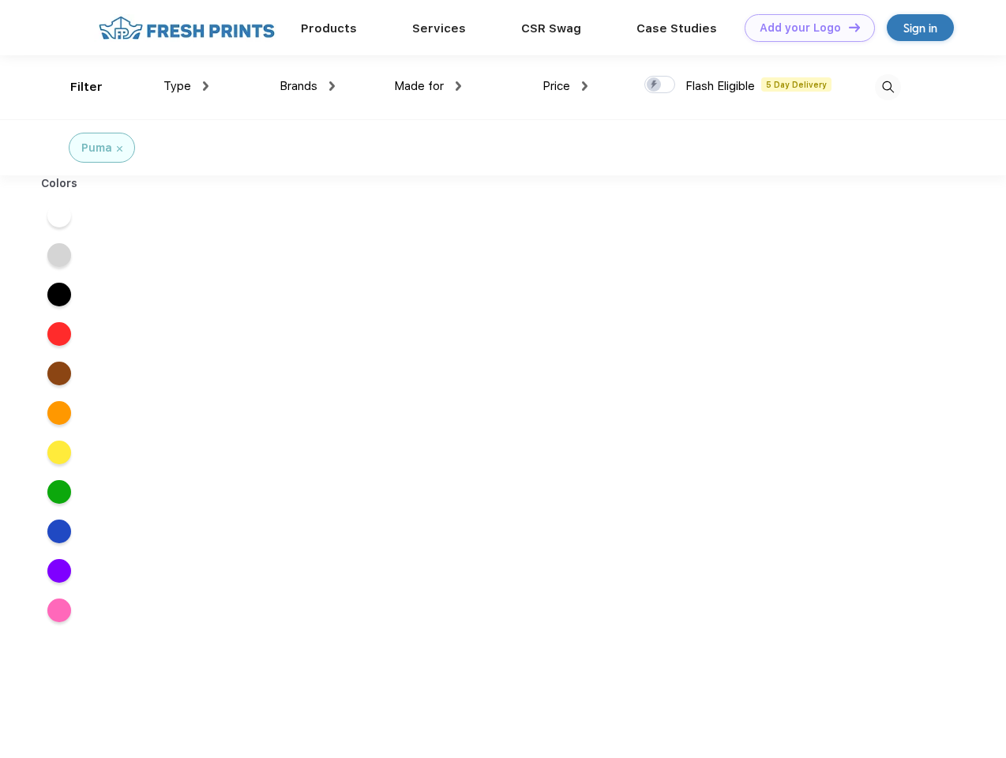 The height and width of the screenshot is (758, 1006). I want to click on span: 5 Day Delivery, so click(796, 85).